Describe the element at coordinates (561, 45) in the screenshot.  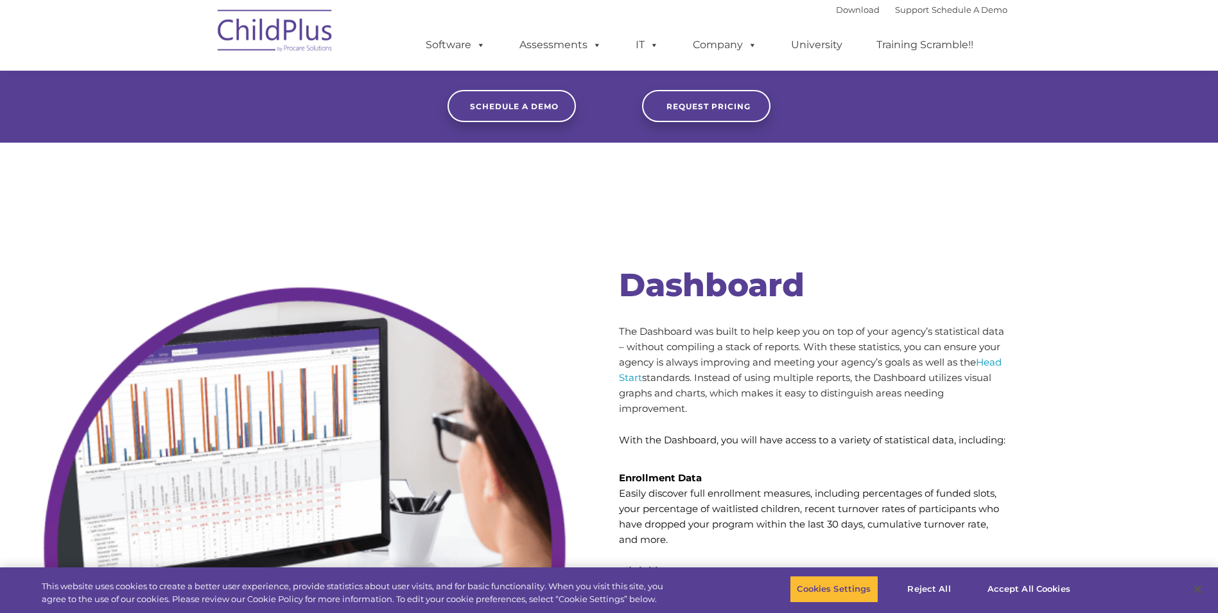
I see `a: Assessments` at that location.